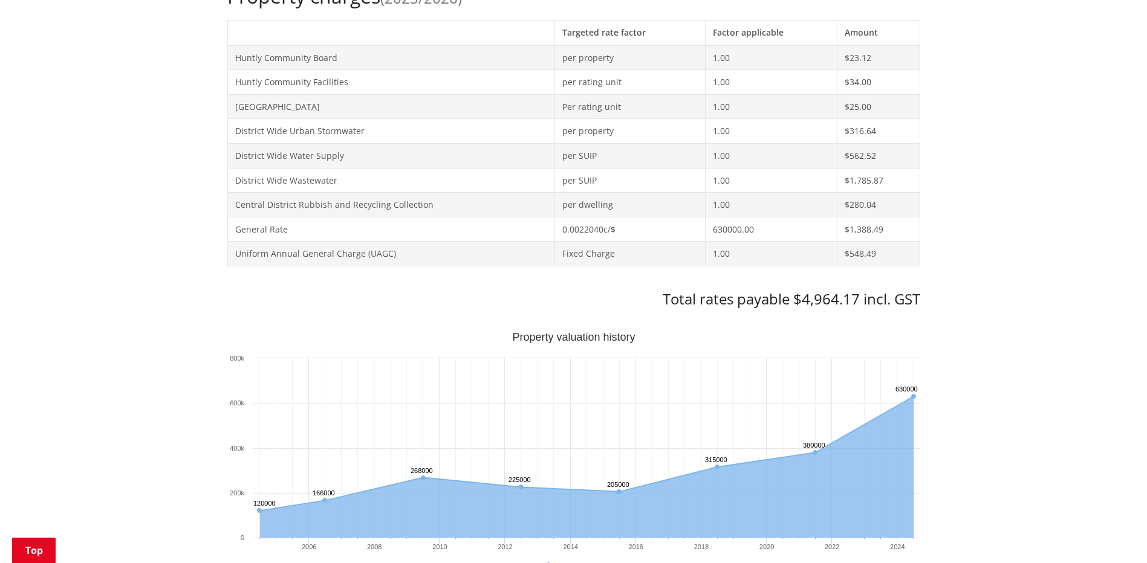 The width and height of the screenshot is (1147, 563). Describe the element at coordinates (878, 131) in the screenshot. I see `td: $316.64` at that location.